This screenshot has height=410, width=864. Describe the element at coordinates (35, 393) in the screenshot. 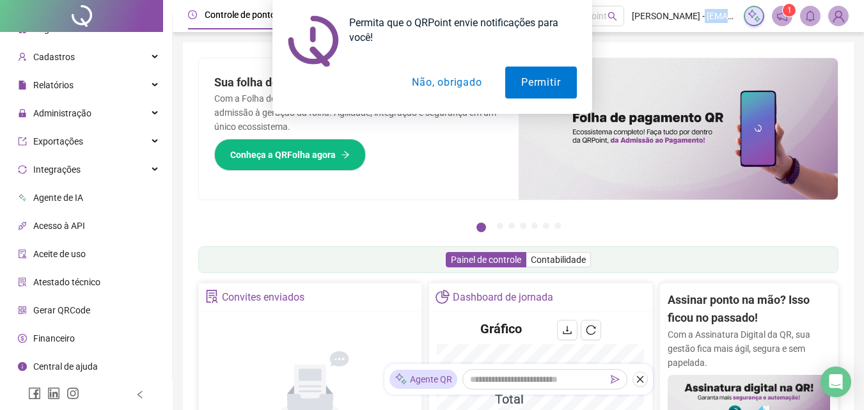

I see `span: facebook` at that location.